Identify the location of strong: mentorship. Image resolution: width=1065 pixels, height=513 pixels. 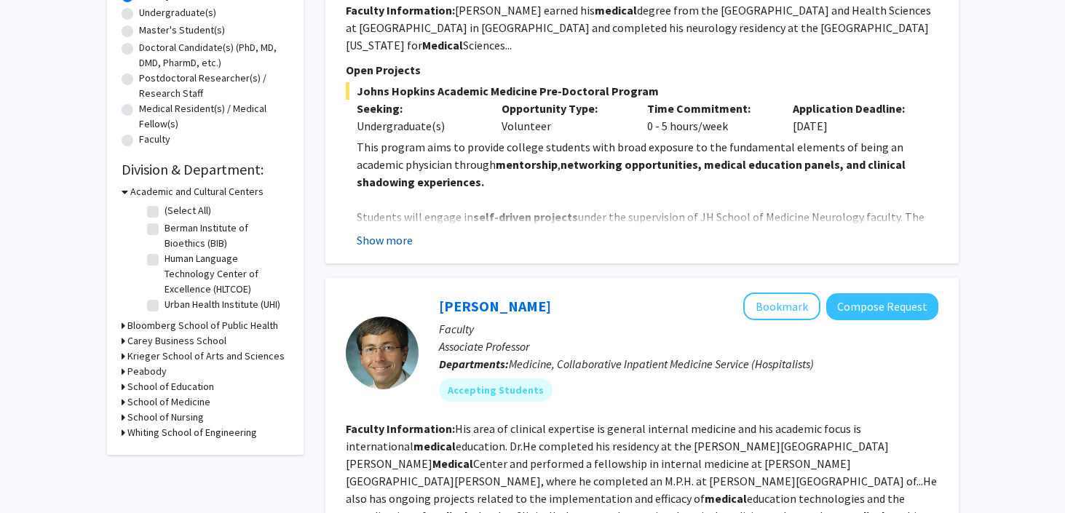
(526, 165).